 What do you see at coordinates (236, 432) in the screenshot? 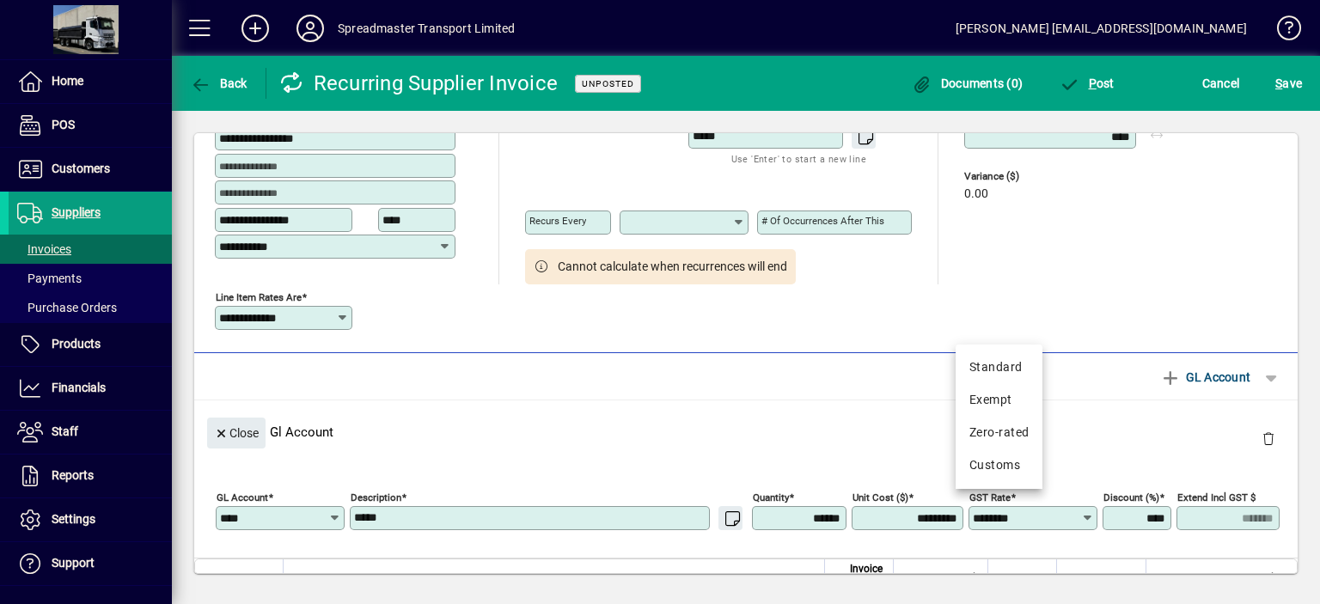
I see `app-page-header-button: Close` at bounding box center [236, 432].